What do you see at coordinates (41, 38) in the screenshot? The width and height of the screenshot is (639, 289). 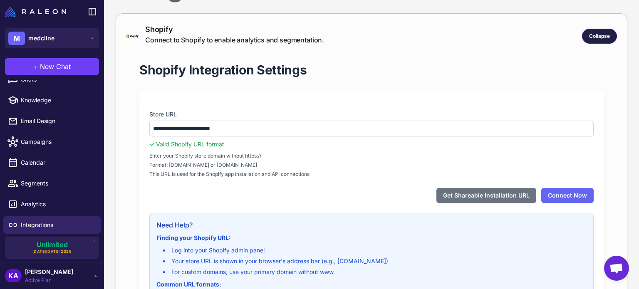 I see `span: medcline` at bounding box center [41, 38].